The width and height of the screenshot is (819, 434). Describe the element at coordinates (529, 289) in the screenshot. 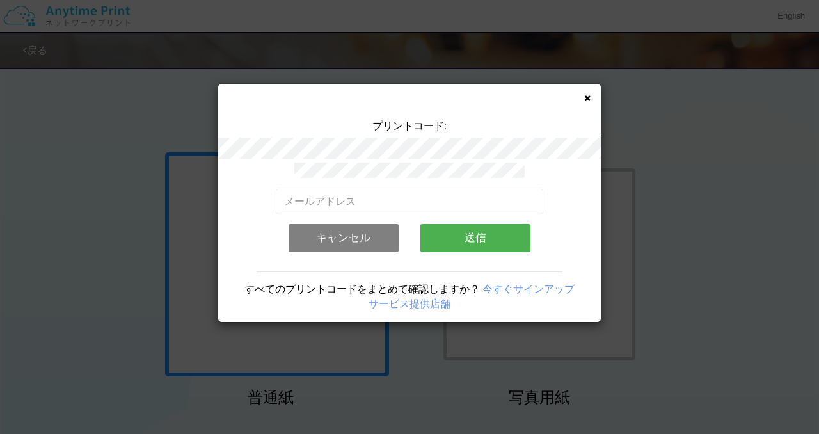

I see `a: 今すぐサインアップ` at that location.